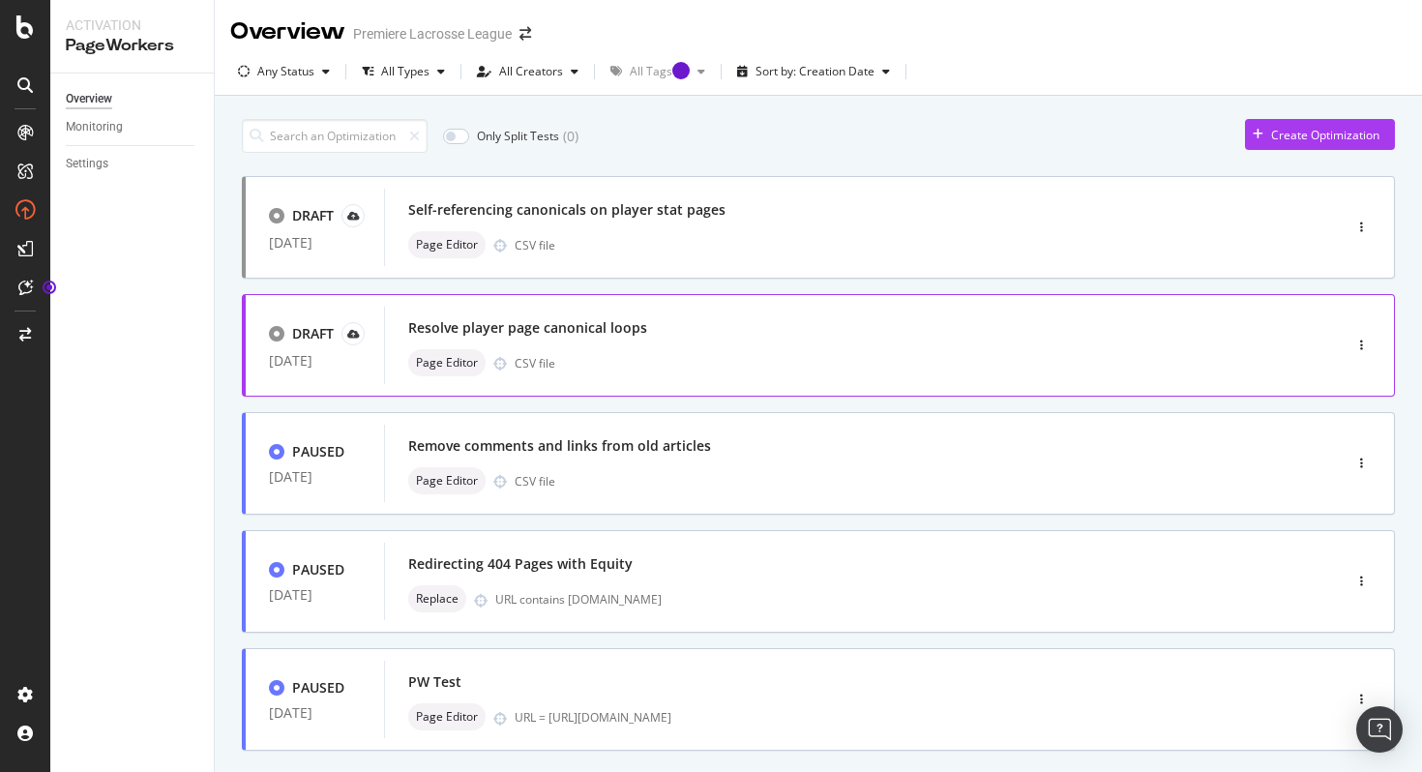  I want to click on button: Sort by: Creation Date, so click(813, 72).